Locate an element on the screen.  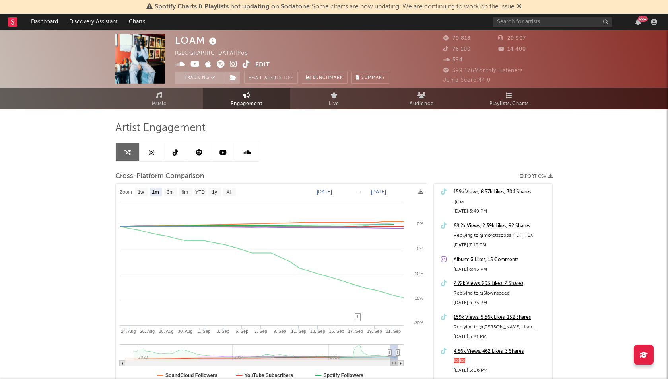
span: 1 is located at coordinates (357, 317).